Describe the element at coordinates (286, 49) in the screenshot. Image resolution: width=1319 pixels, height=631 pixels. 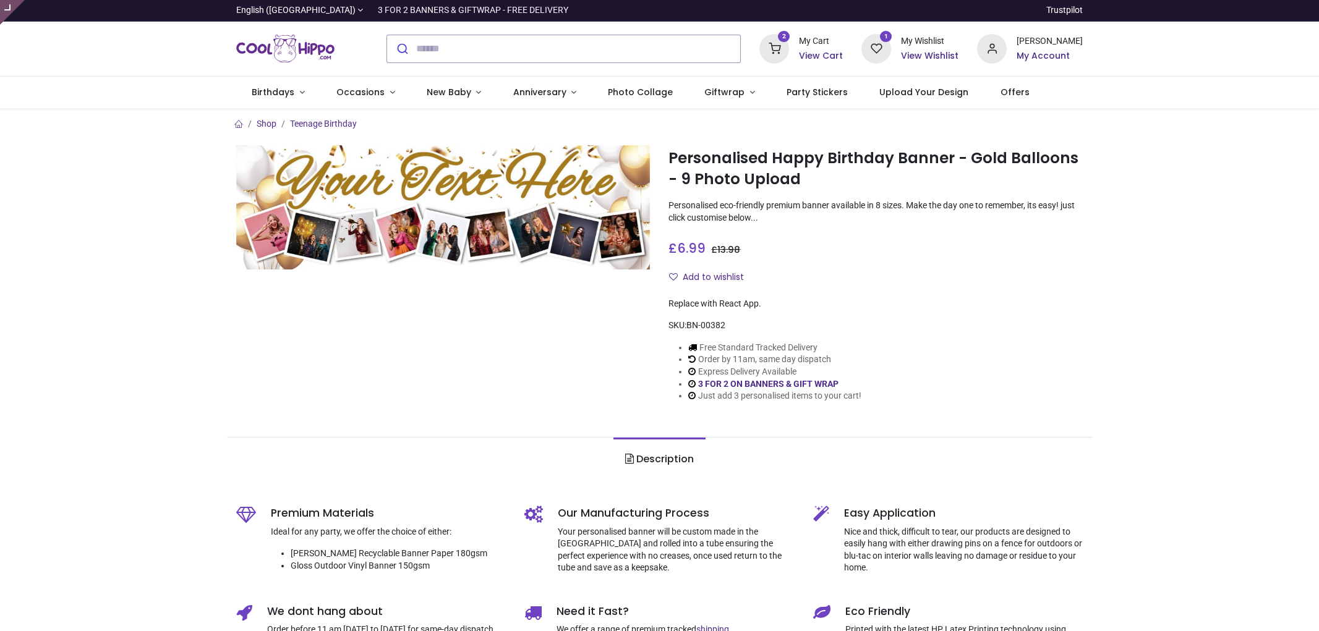
I see `a: Logo of Cool Hippo` at that location.